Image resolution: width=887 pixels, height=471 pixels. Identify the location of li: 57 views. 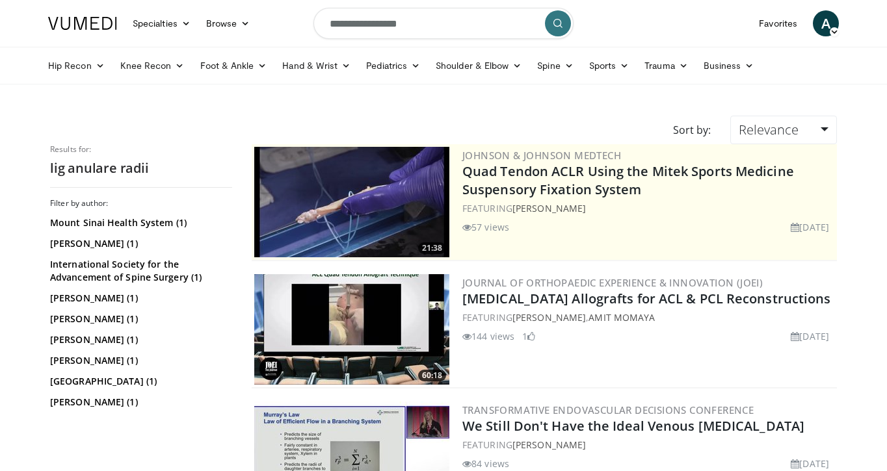
(486, 227).